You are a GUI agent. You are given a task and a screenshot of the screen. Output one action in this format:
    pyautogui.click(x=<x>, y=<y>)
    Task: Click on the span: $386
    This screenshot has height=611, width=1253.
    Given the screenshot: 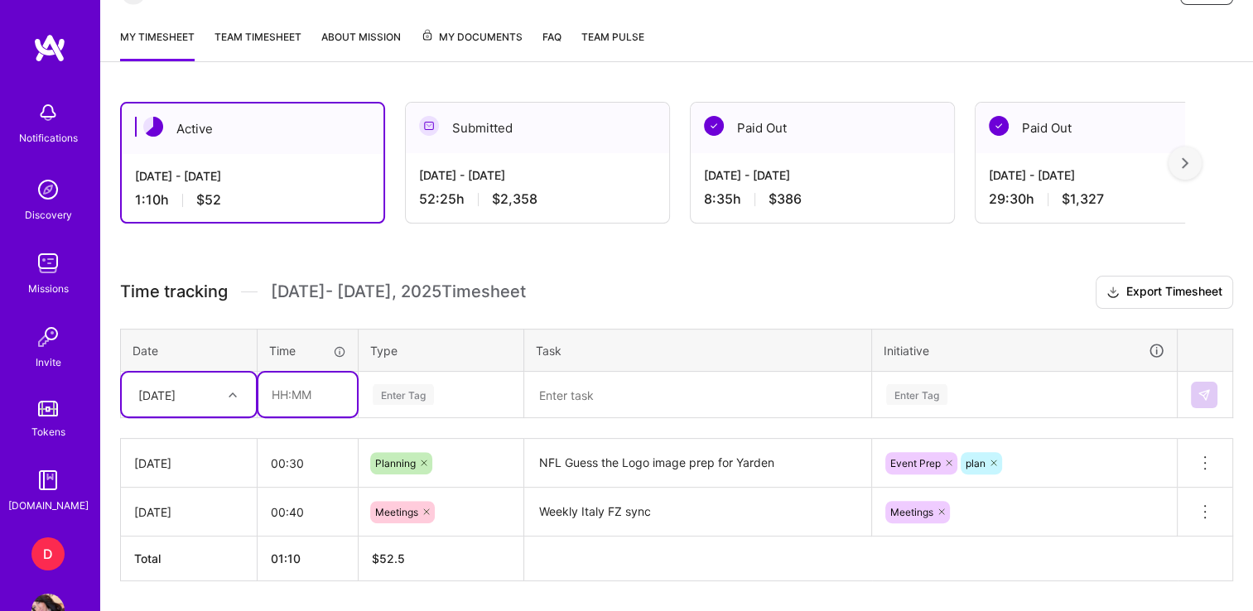 What is the action you would take?
    pyautogui.click(x=785, y=199)
    